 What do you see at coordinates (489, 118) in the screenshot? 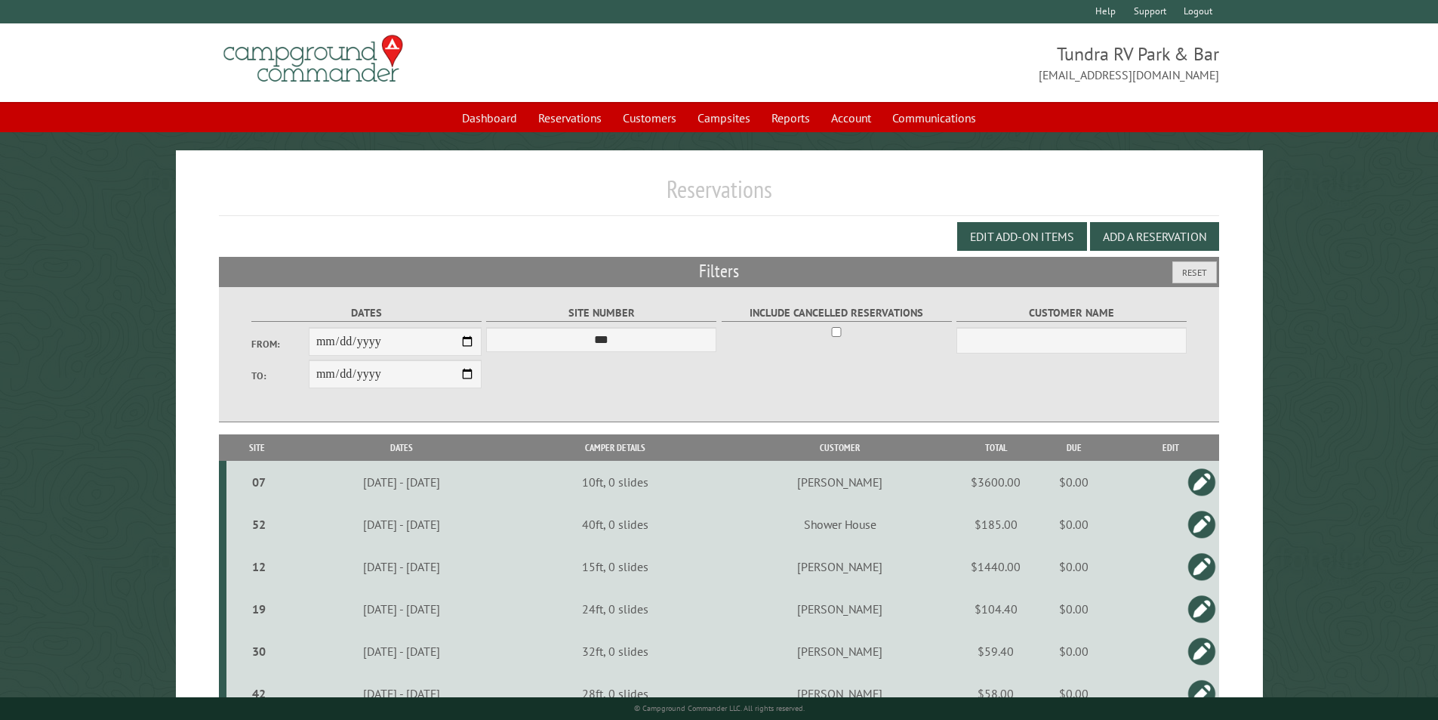
I see `a: Dashboard` at bounding box center [489, 118].